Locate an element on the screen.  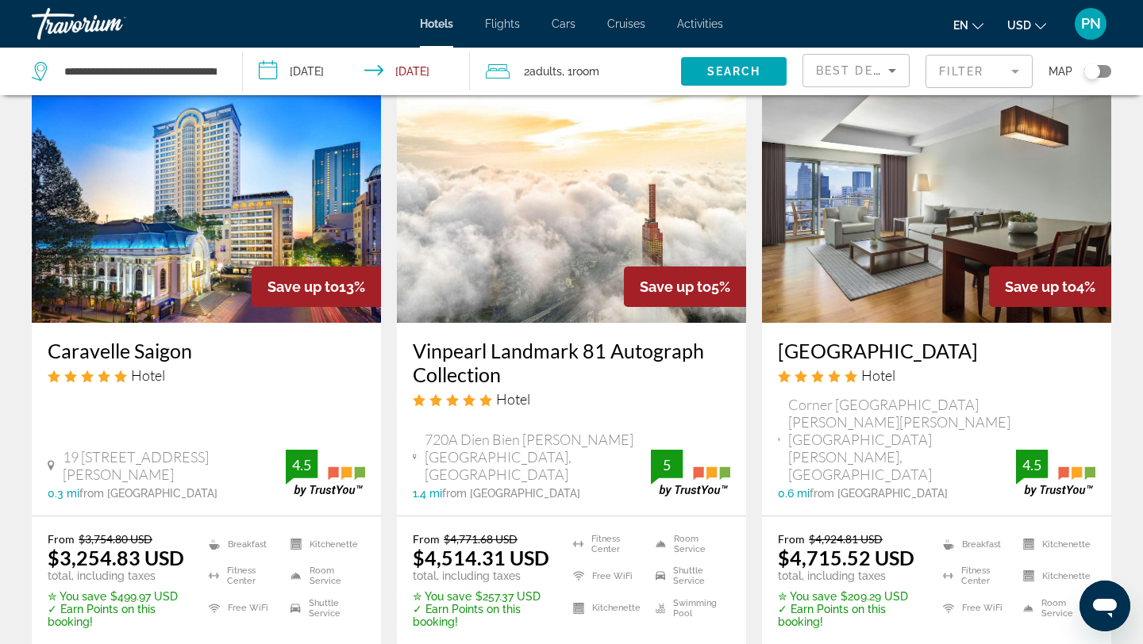
div: 5% is located at coordinates (685, 286).